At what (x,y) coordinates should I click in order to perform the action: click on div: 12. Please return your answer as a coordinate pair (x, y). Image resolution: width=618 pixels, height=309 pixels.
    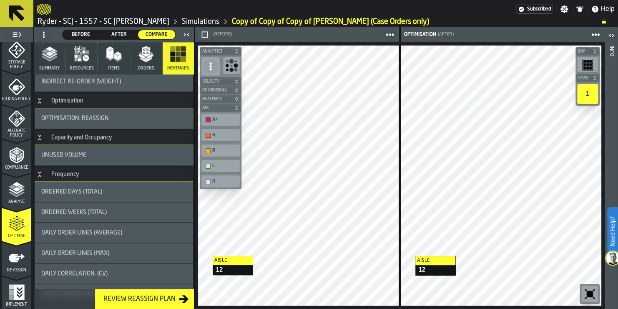
    Looking at the image, I should click on (436, 270).